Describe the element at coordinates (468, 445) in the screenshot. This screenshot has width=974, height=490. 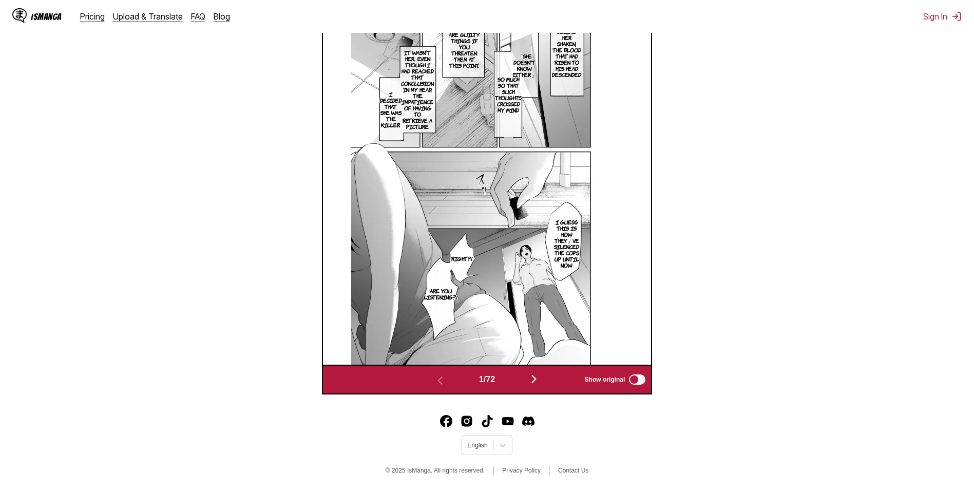
I see `input: Select language` at that location.